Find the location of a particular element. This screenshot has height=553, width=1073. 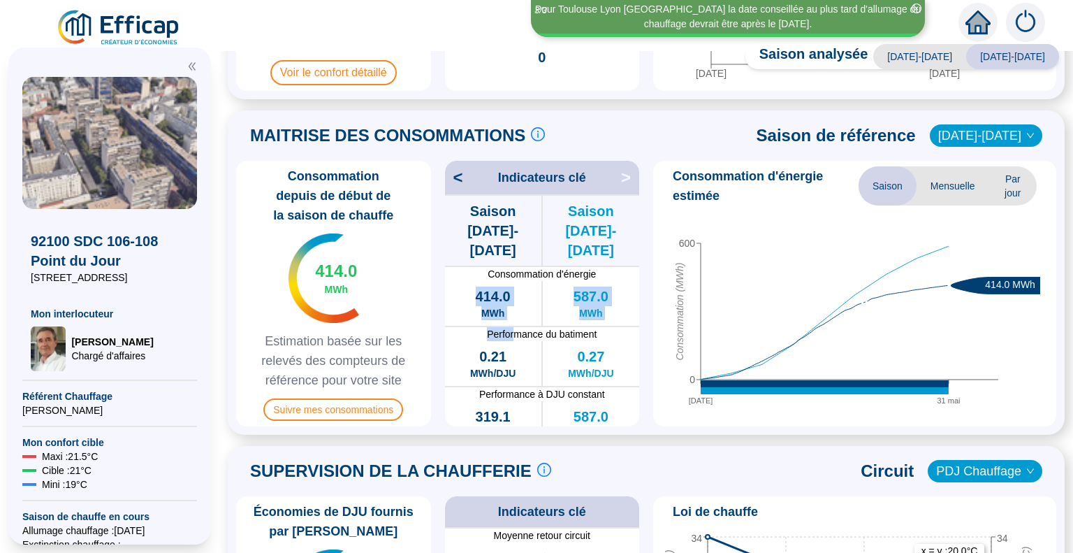

i: 3 / 3 is located at coordinates (541, 10).